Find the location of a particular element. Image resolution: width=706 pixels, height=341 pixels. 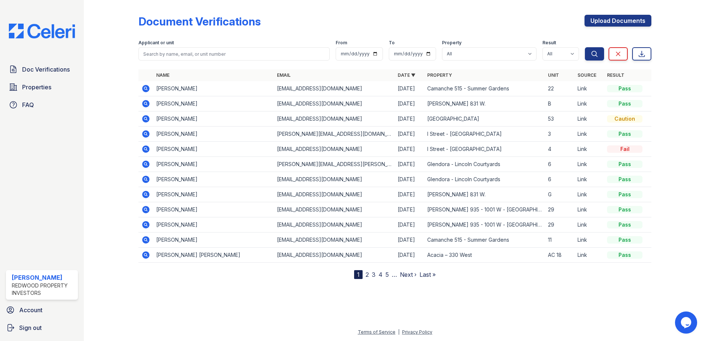

div: Redwood Property Investors is located at coordinates (43, 289).